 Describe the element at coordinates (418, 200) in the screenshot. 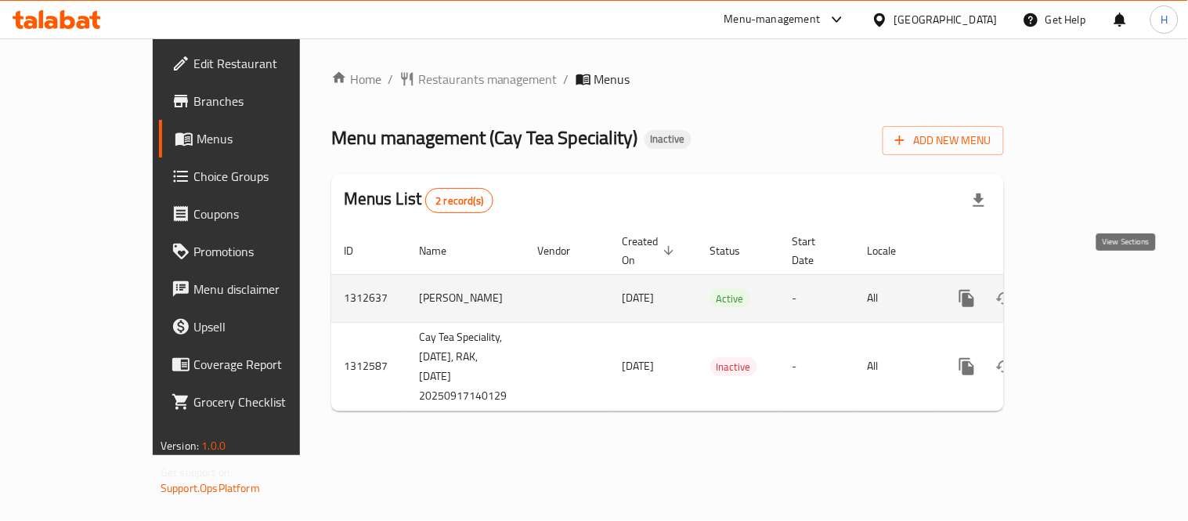

I see `h2: Menus List` at that location.